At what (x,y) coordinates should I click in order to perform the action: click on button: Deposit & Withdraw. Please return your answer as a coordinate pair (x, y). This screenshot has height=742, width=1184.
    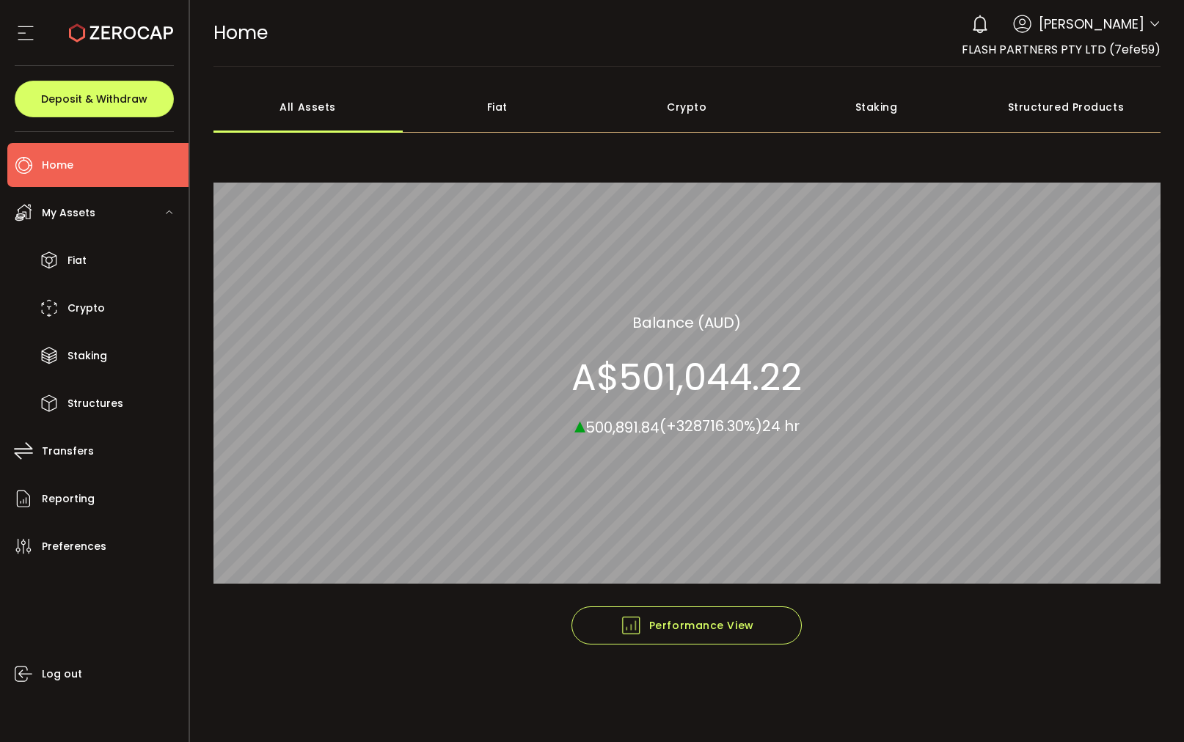
    Looking at the image, I should click on (94, 99).